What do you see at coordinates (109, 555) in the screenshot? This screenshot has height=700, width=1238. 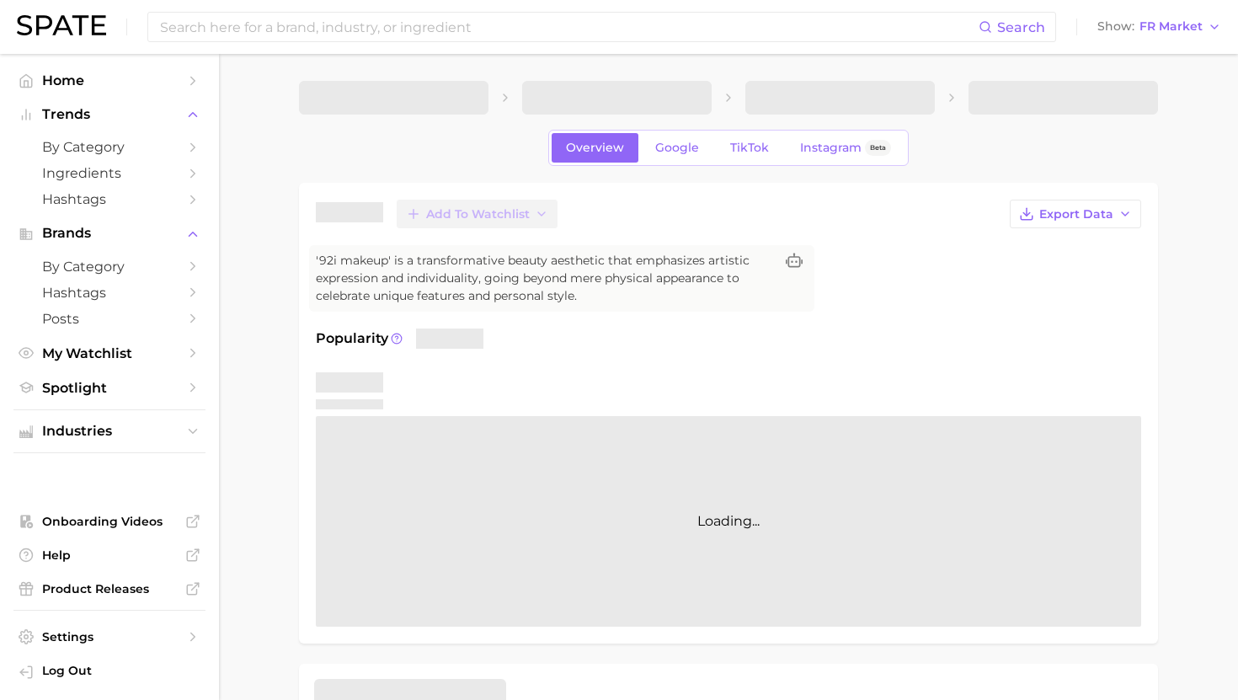 I see `span: Help` at bounding box center [109, 555].